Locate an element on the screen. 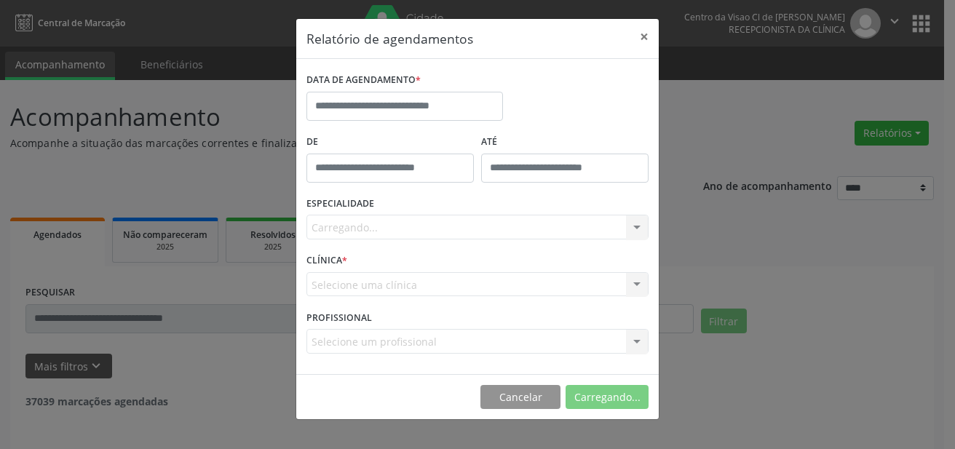 This screenshot has width=955, height=449. button: Close is located at coordinates (644, 36).